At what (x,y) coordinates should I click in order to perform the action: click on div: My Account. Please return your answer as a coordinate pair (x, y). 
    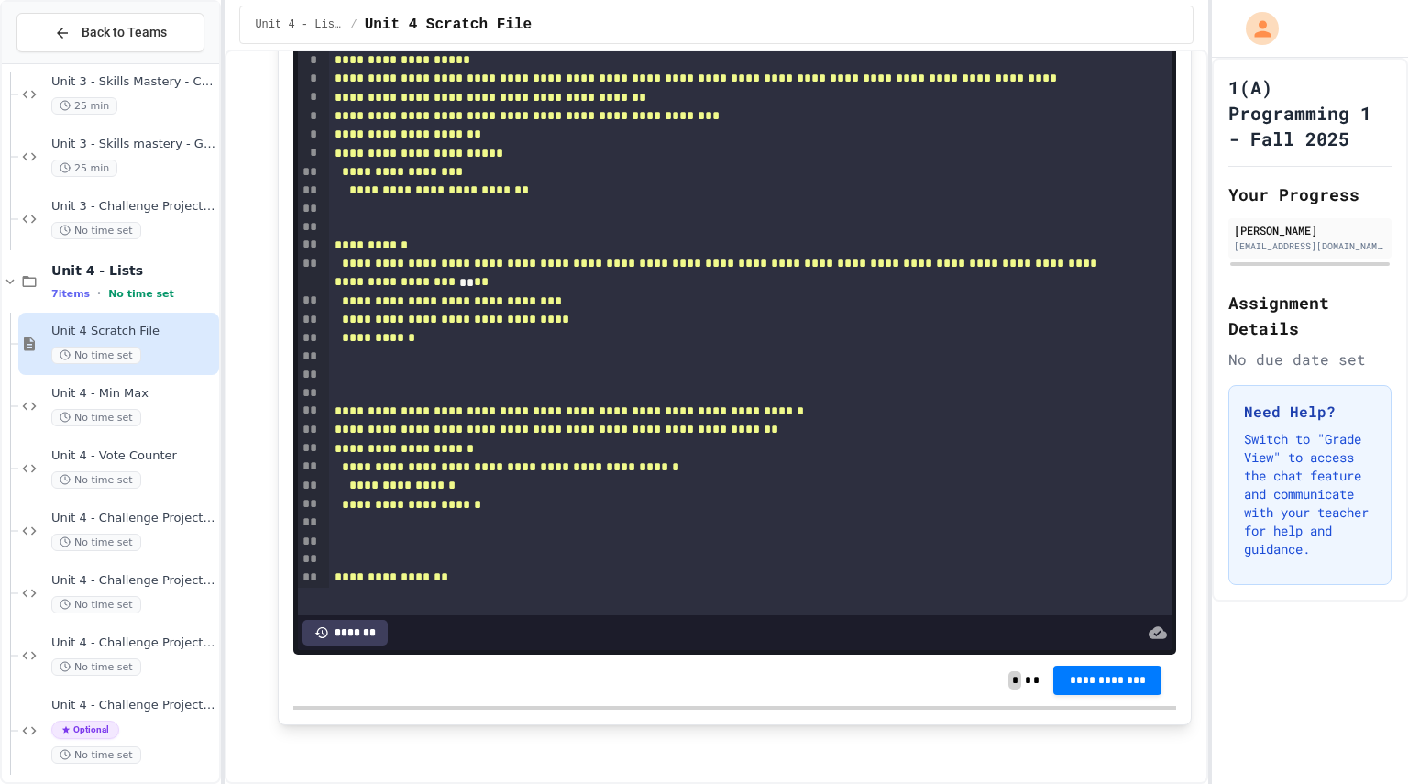
    Looking at the image, I should click on (1255, 28).